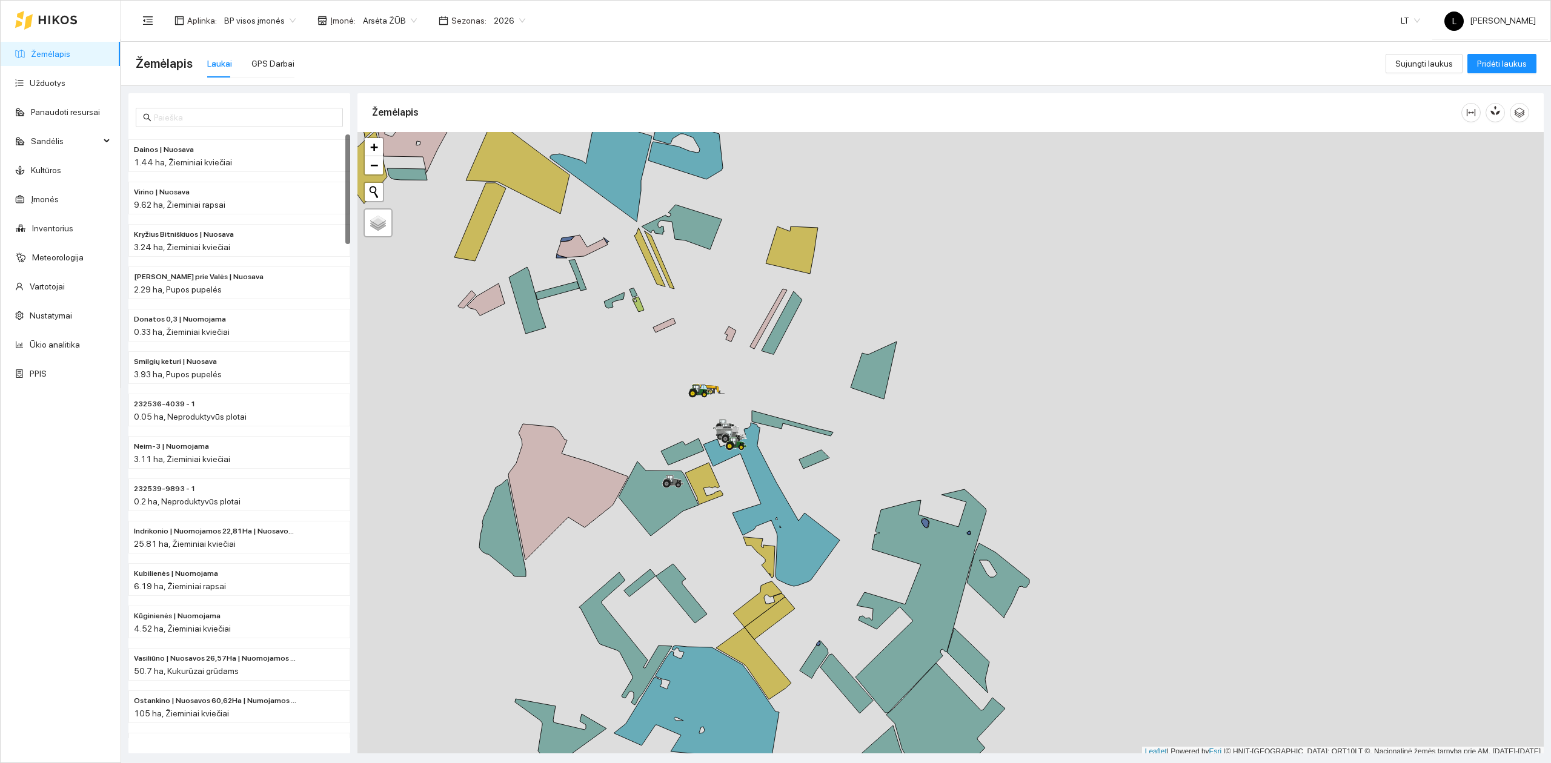 This screenshot has height=763, width=1551. Describe the element at coordinates (178, 290) in the screenshot. I see `span: 2.29 ha, Pupos pupelės` at that location.